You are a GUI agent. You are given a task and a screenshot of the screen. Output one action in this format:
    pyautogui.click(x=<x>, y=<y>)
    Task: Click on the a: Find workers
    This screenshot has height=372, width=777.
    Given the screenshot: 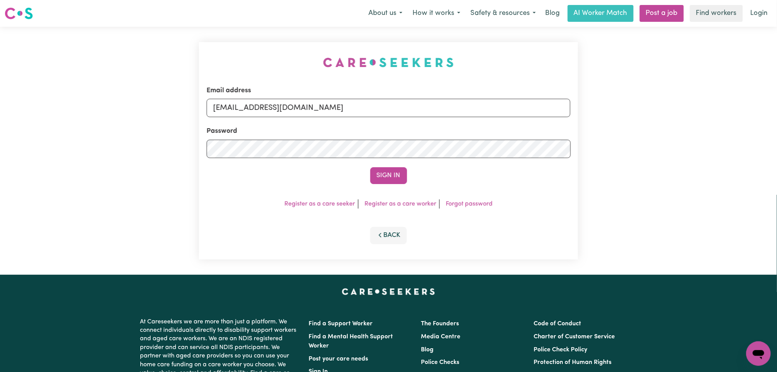 What is the action you would take?
    pyautogui.click(x=716, y=13)
    